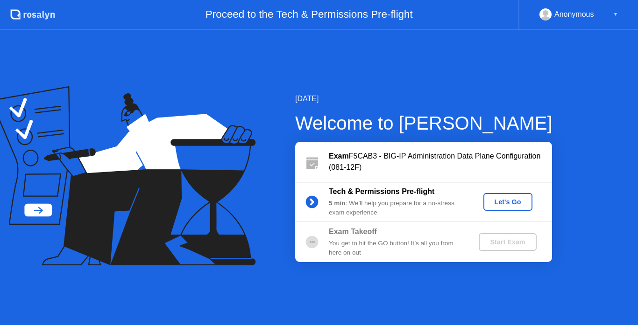  I want to click on div: : We’ll help you prepare for a no-stress exam experience, so click(396, 208).